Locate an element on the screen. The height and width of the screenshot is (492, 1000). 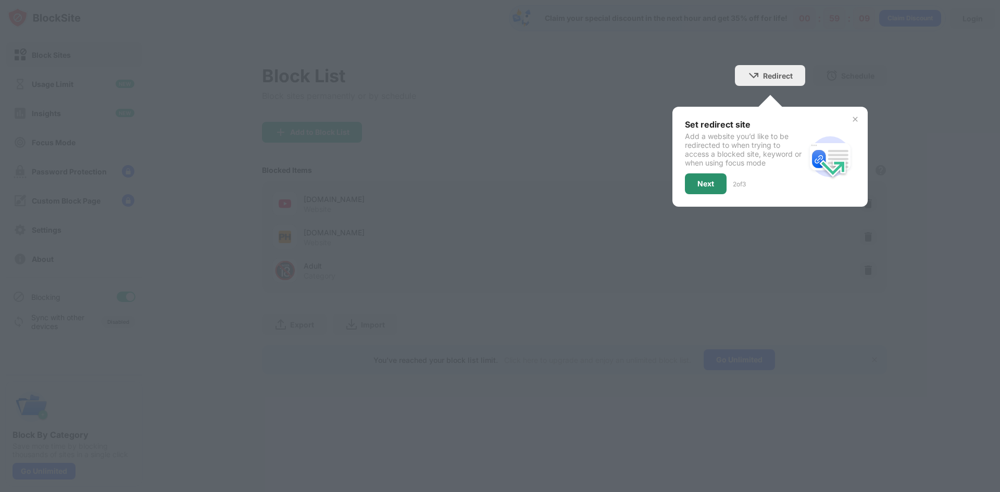
div: Redirect is located at coordinates (778, 76).